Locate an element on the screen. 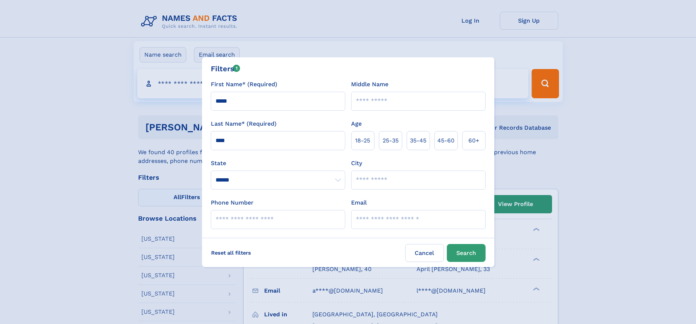 This screenshot has width=696, height=324. label: Email is located at coordinates (359, 203).